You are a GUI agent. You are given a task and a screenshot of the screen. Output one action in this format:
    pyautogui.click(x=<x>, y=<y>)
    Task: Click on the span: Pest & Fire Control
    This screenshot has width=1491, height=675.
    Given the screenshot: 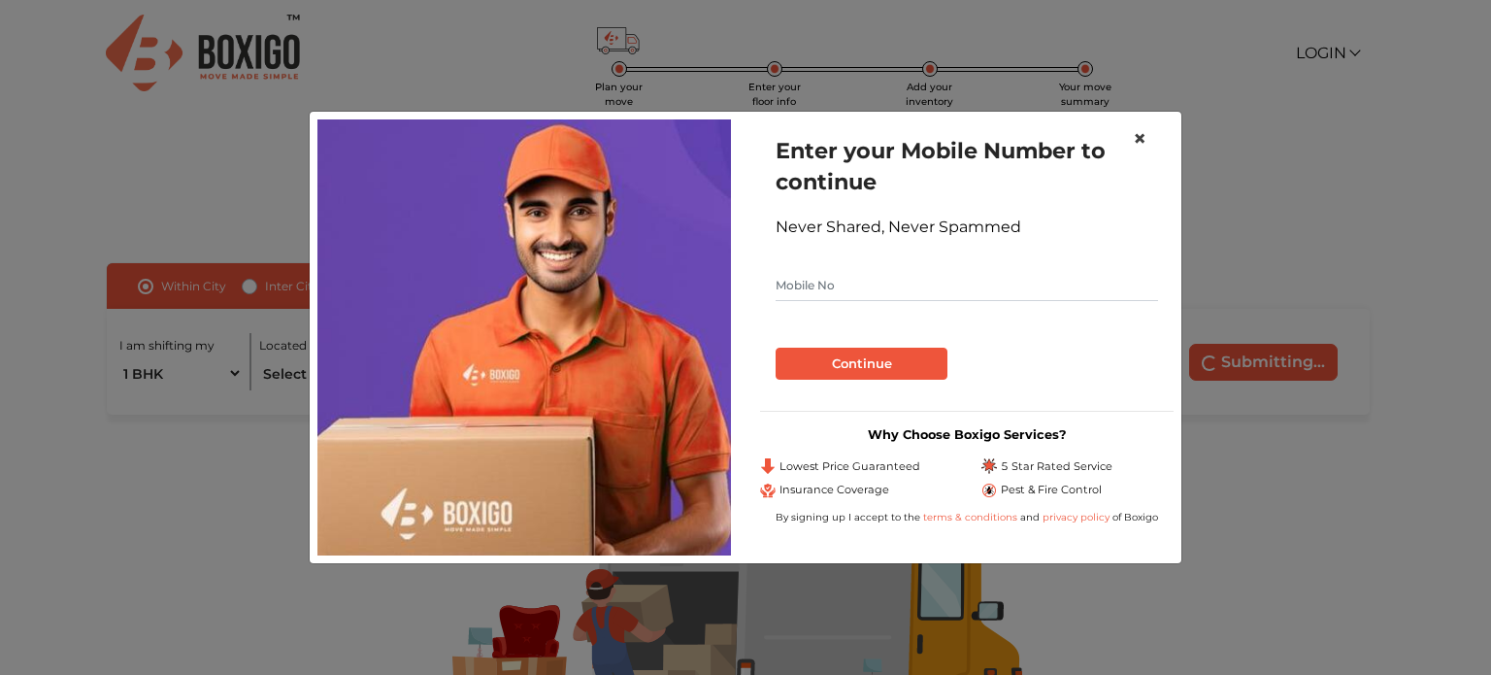 What is the action you would take?
    pyautogui.click(x=1052, y=489)
    